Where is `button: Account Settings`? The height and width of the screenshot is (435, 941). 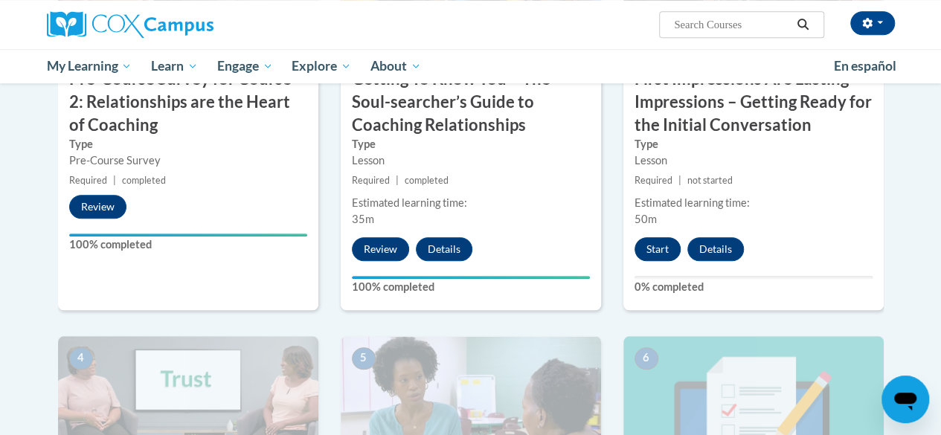 button: Account Settings is located at coordinates (873, 23).